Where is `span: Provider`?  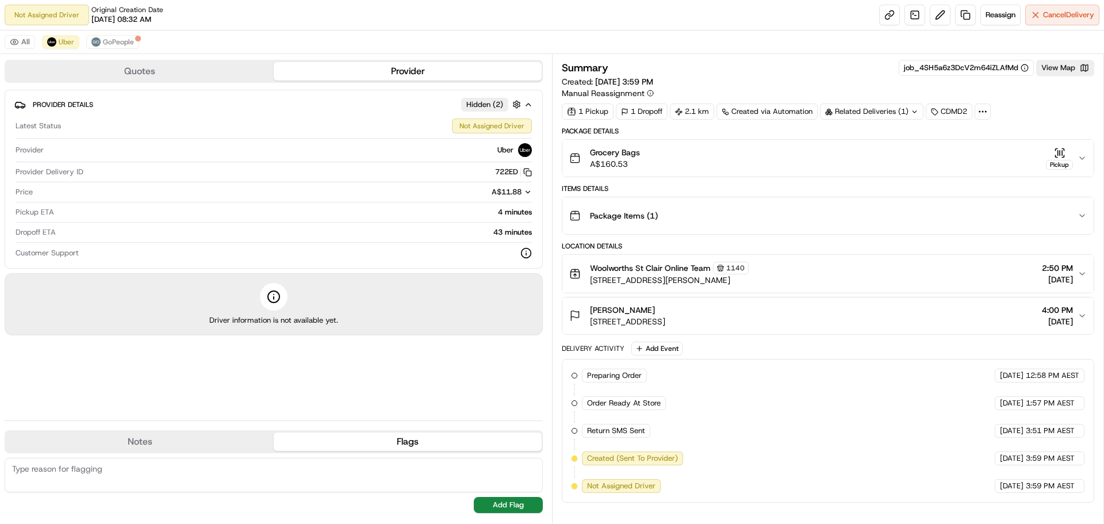
span: Provider is located at coordinates (29, 150).